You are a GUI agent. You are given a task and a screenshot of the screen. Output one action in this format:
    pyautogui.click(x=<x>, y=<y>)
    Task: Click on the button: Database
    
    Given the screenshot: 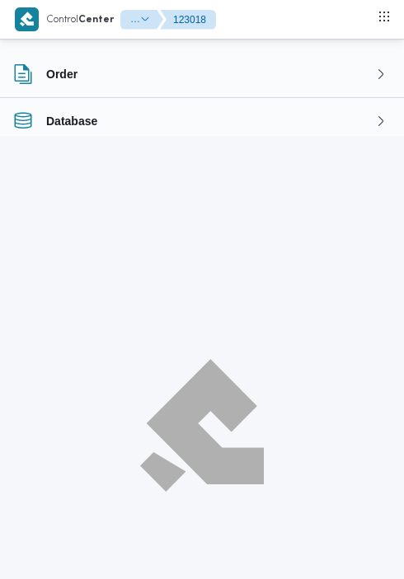 What is the action you would take?
    pyautogui.click(x=202, y=121)
    